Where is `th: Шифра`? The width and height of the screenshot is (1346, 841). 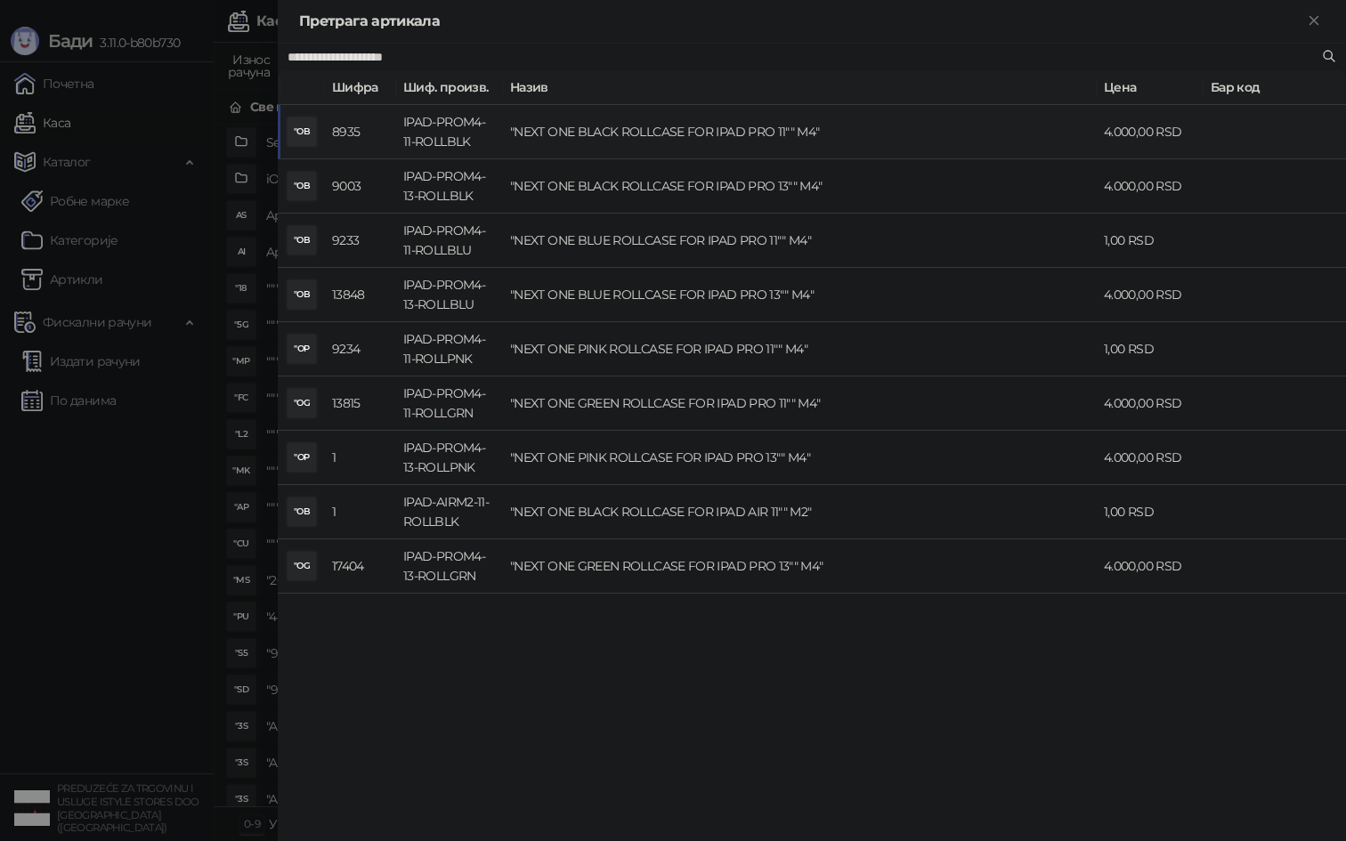 th: Шифра is located at coordinates (361, 87).